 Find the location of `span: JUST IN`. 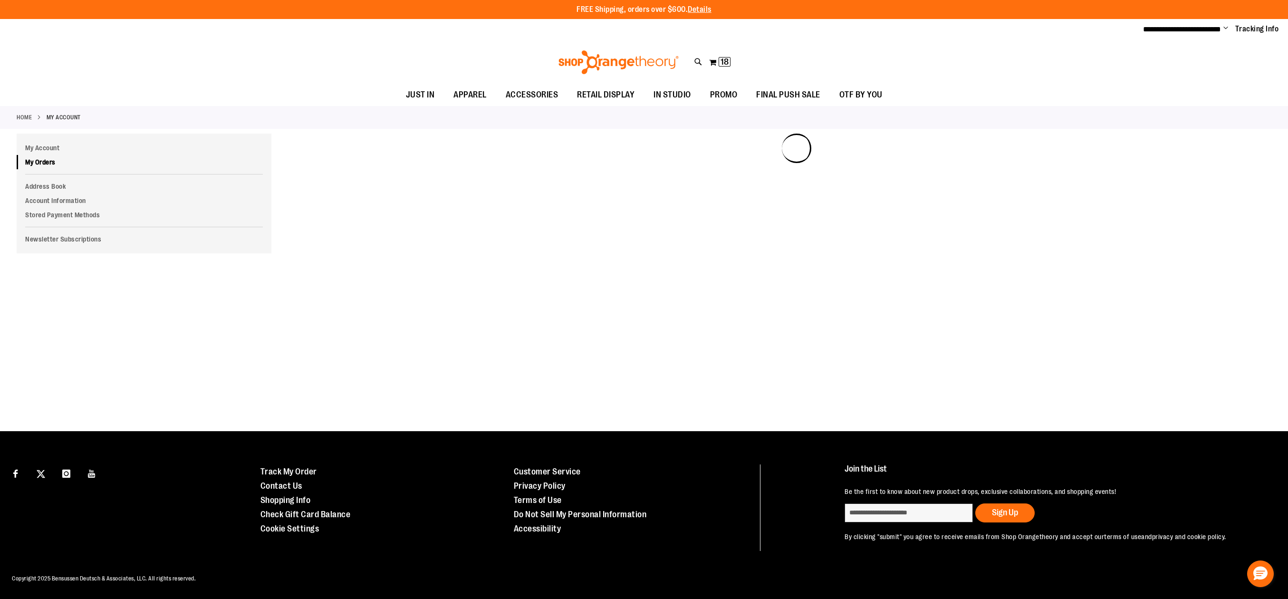

span: JUST IN is located at coordinates (420, 95).